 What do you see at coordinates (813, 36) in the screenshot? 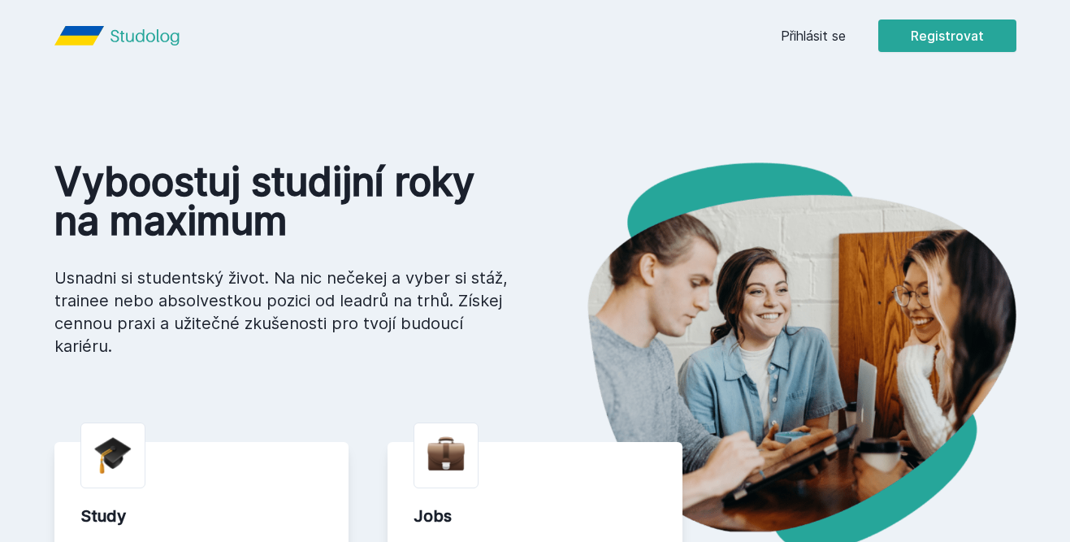
I see `a: Přihlásit se` at bounding box center [813, 36].